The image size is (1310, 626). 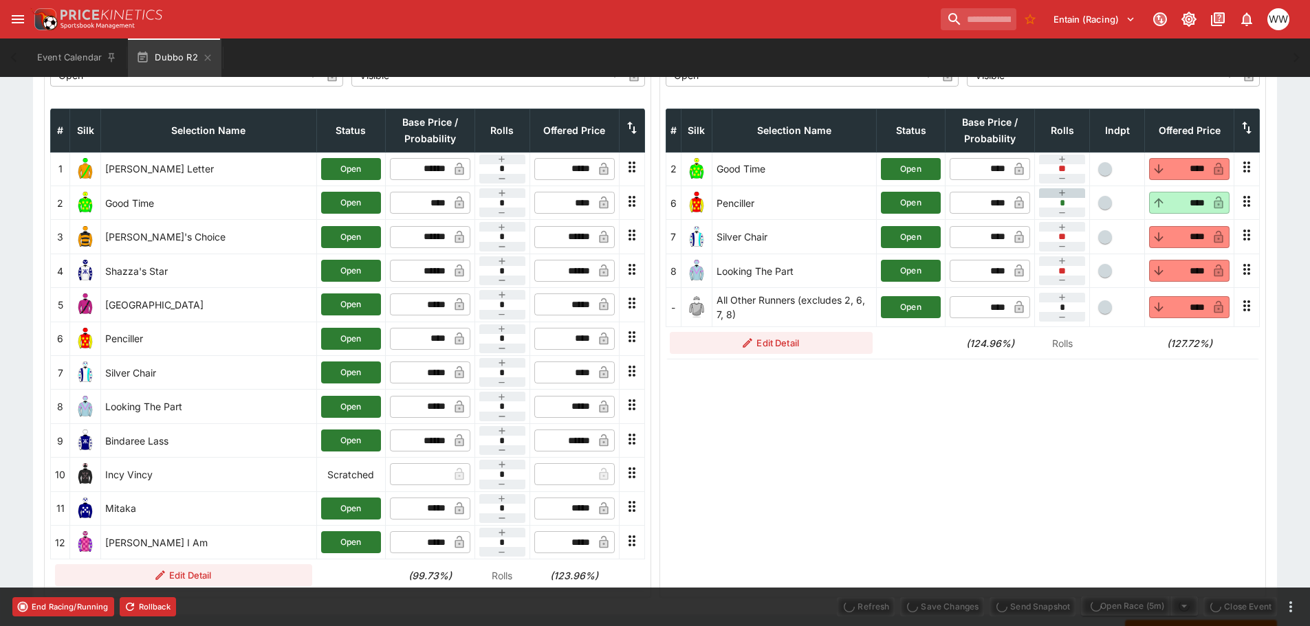 What do you see at coordinates (61, 270) in the screenshot?
I see `td: 4` at bounding box center [61, 270].